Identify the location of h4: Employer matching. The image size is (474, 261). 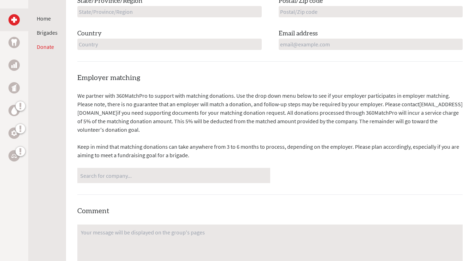
(270, 78).